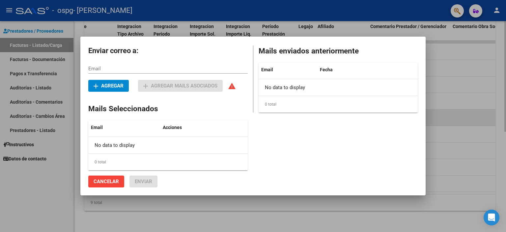 The image size is (506, 232). Describe the element at coordinates (172, 127) in the screenshot. I see `span: Acciones` at that location.